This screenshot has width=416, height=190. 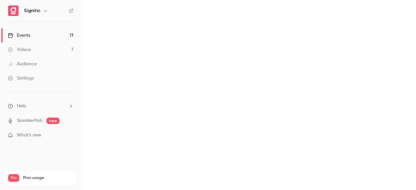 I want to click on div: Events, so click(x=19, y=35).